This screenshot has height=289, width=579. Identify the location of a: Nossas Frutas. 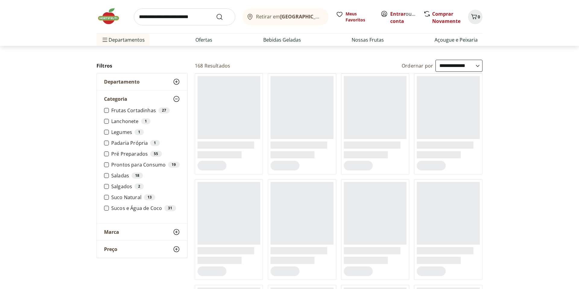
(367, 40).